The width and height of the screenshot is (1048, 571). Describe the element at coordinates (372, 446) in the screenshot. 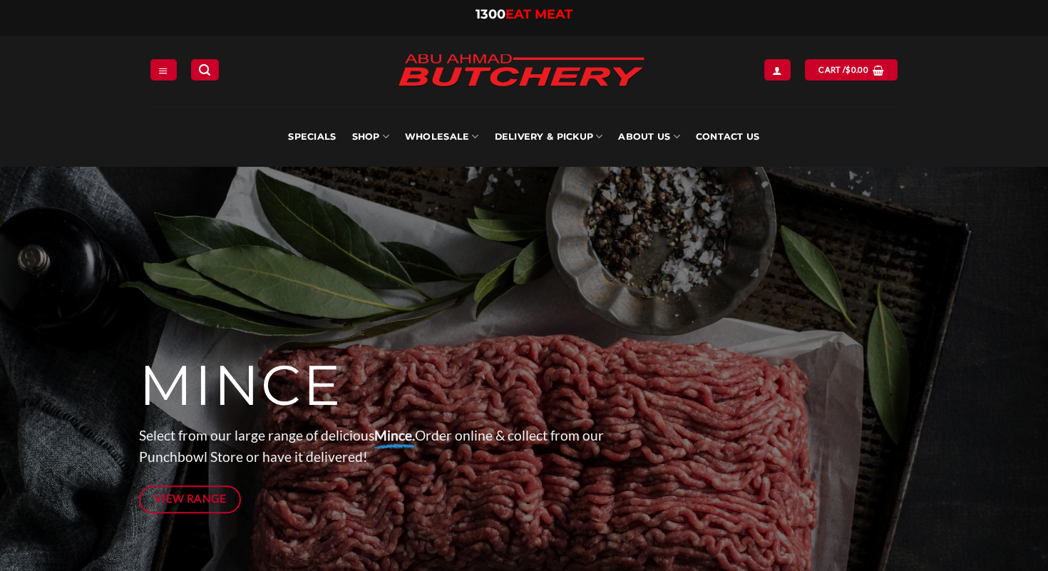

I see `span: Select from our large range of delicious Order online & collect from our Punchbowl Store or have ...` at that location.